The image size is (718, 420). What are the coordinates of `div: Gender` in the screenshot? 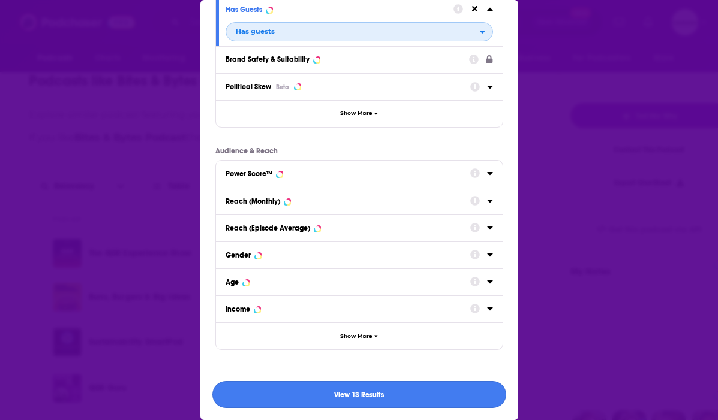 It's located at (238, 255).